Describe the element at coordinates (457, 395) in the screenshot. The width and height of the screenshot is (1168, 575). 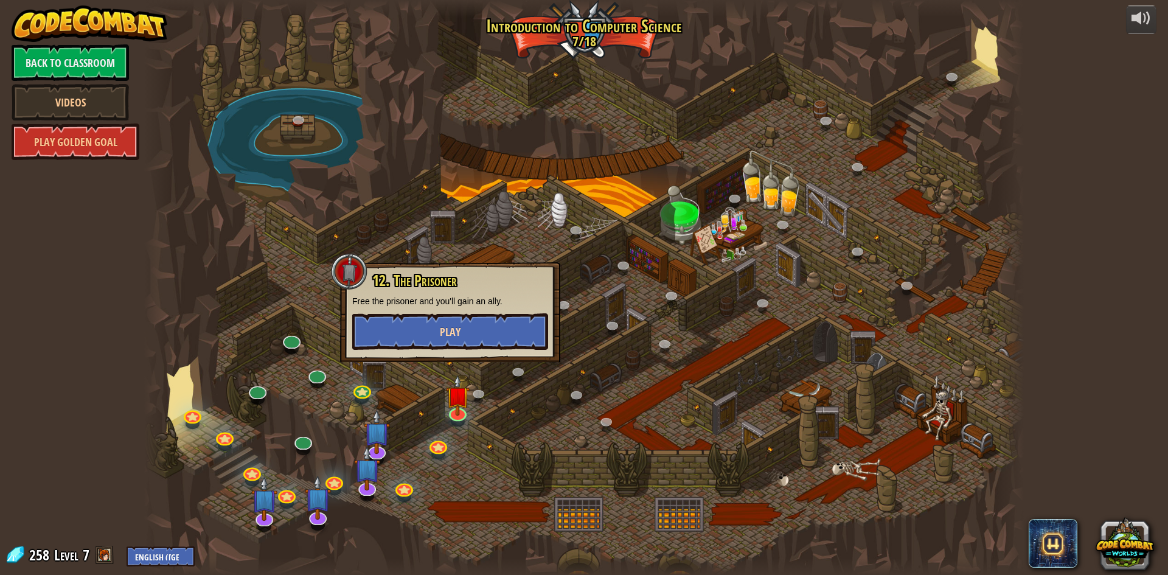
I see `img: level-banner-unstarted.png` at that location.